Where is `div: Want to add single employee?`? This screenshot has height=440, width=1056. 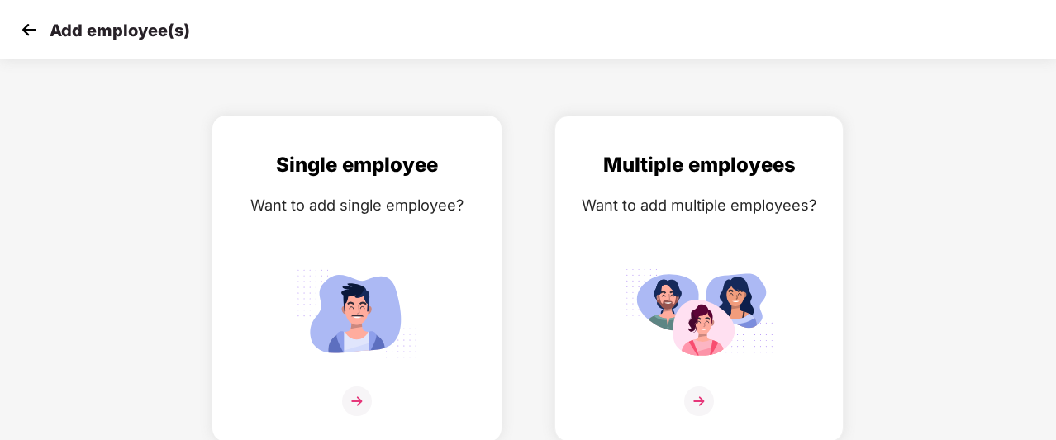
div: Want to add single employee? is located at coordinates (357, 205).